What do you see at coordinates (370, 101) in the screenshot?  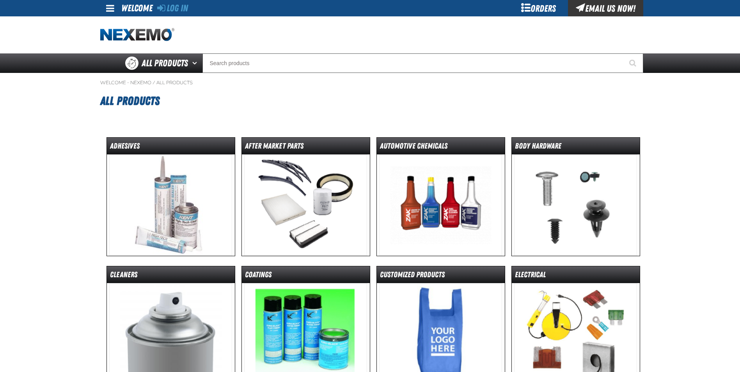 I see `h1: All Products` at bounding box center [370, 101].